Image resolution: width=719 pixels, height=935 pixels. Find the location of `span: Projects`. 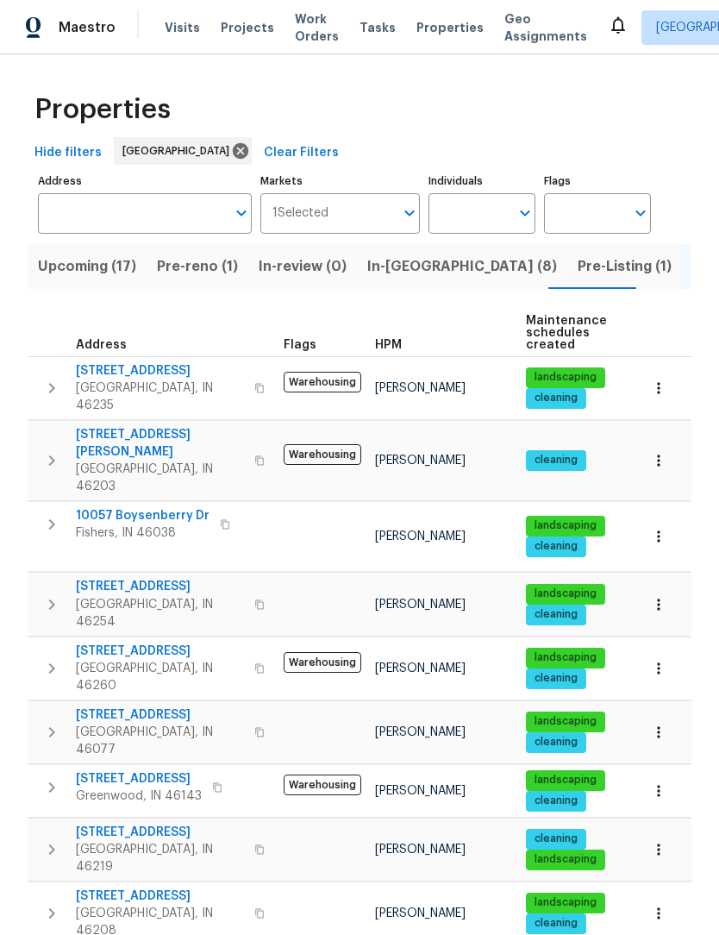

span: Projects is located at coordinates (247, 28).